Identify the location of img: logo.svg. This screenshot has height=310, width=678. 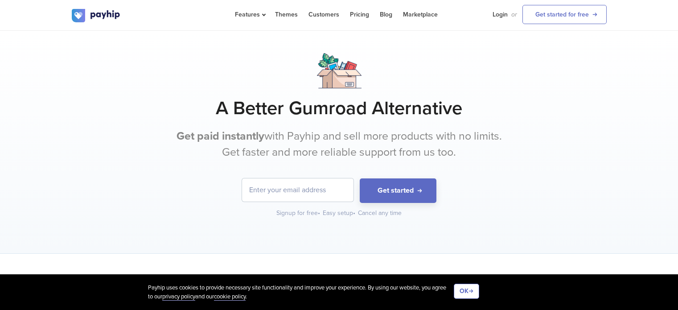
(96, 16).